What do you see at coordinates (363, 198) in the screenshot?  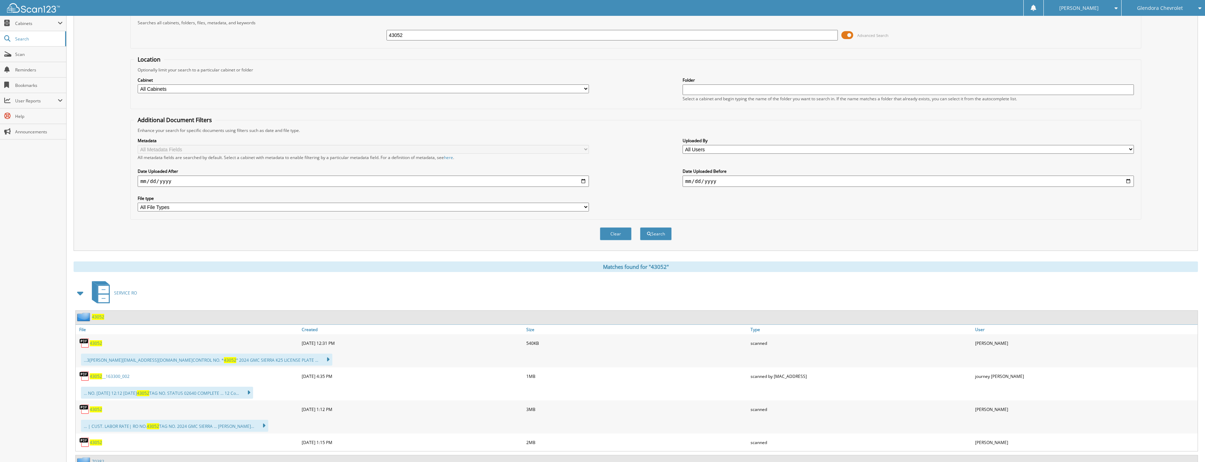 I see `label: File type` at bounding box center [363, 198].